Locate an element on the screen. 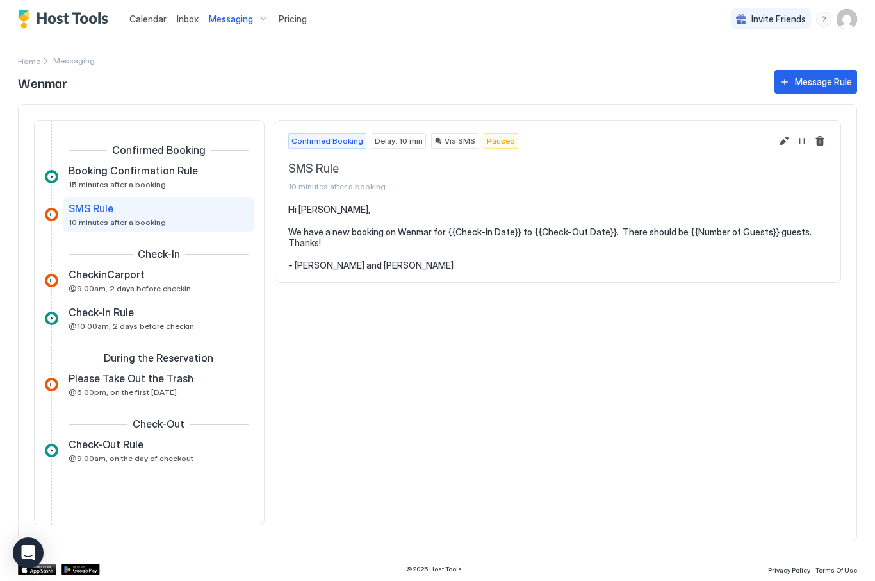 The width and height of the screenshot is (875, 581). div: User profile is located at coordinates (847, 19).